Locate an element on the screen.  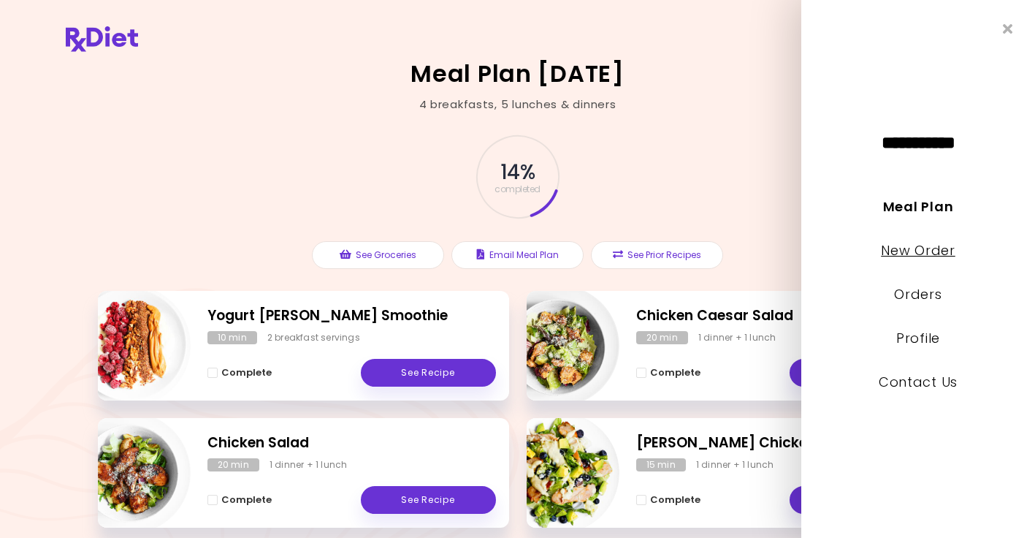
a: See Recipe - Chicken Salad is located at coordinates (428, 500).